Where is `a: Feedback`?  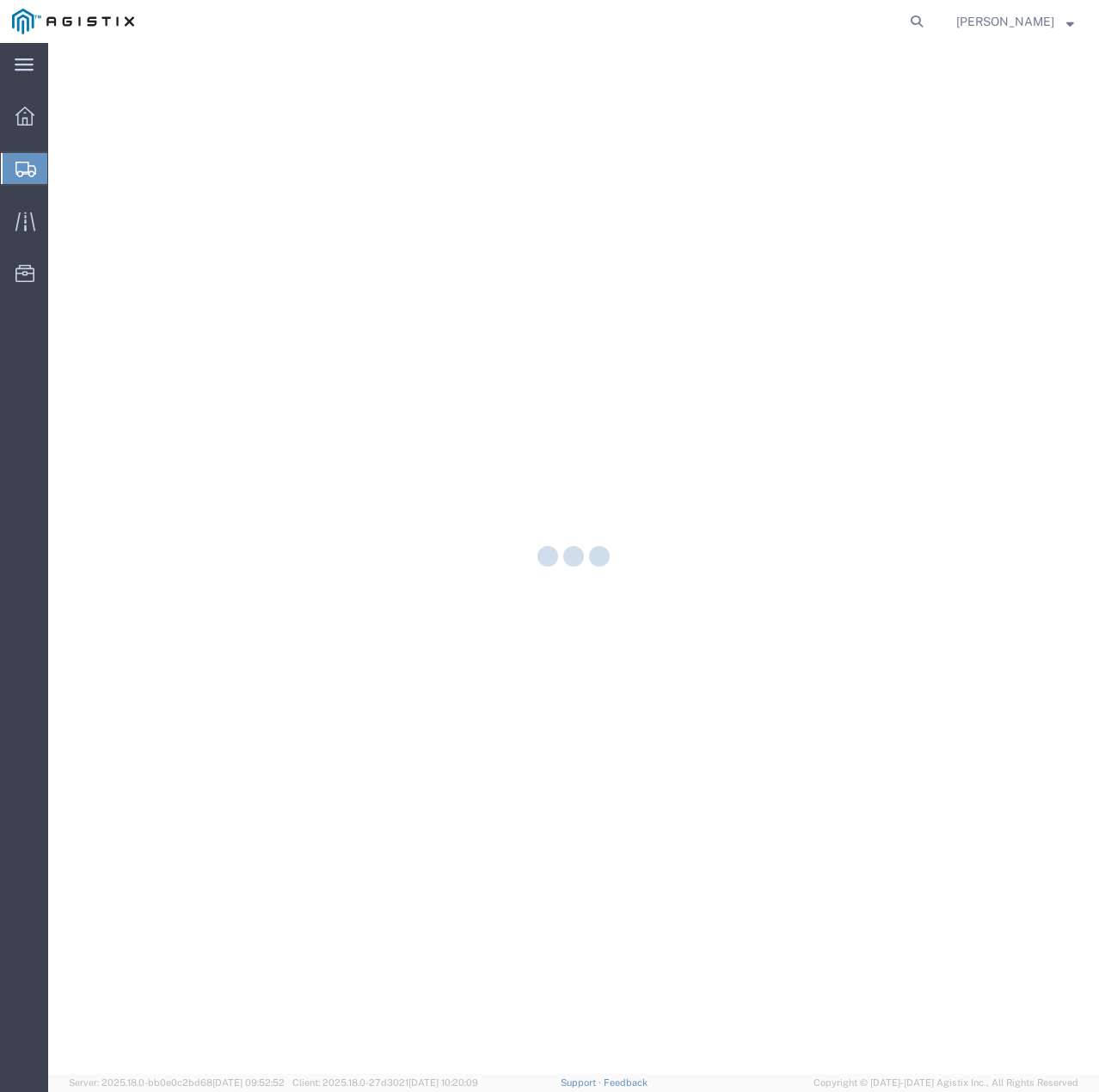 a: Feedback is located at coordinates (626, 1082).